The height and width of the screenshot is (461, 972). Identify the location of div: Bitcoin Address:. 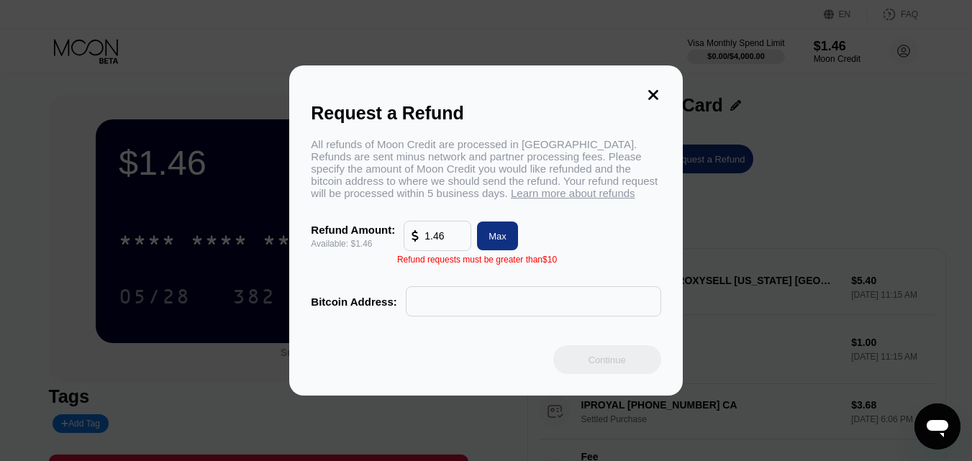
(353, 301).